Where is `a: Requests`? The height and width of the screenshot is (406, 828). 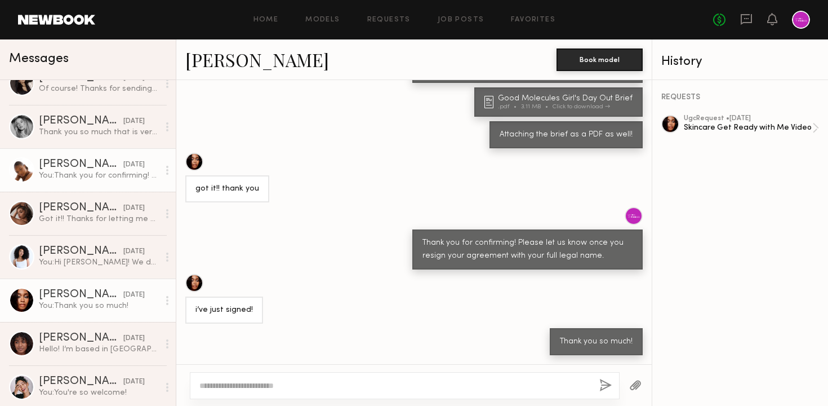 a: Requests is located at coordinates (389, 20).